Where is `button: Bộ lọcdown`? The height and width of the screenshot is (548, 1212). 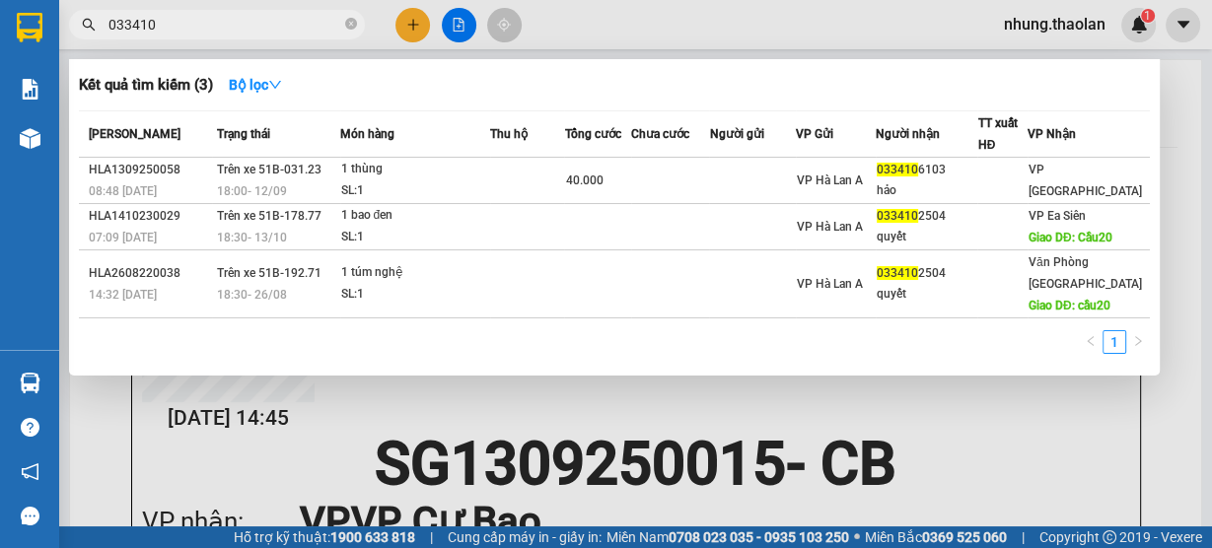
button: Bộ lọcdown is located at coordinates (255, 85).